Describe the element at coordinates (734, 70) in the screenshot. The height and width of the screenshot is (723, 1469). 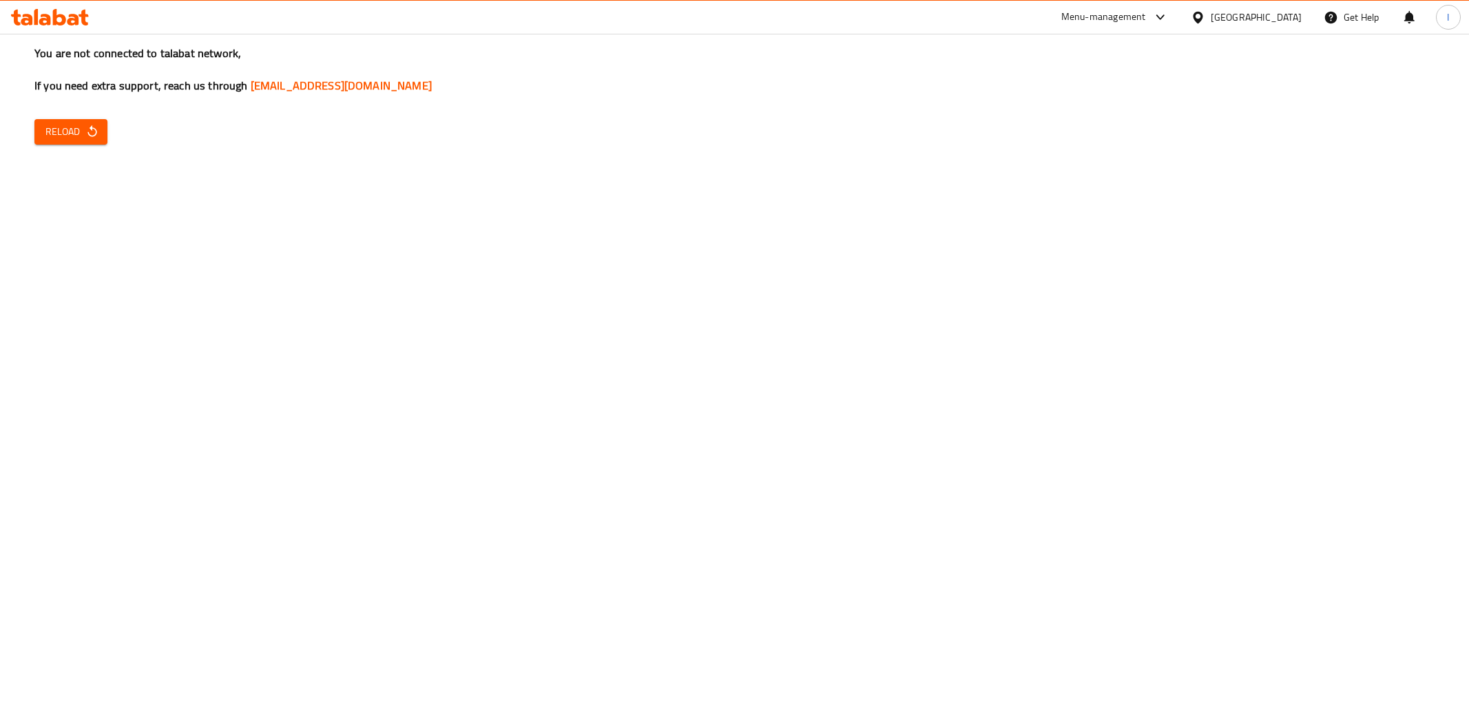
I see `h3: You are not connected to talabat network, If you need extra support, reach us through` at that location.